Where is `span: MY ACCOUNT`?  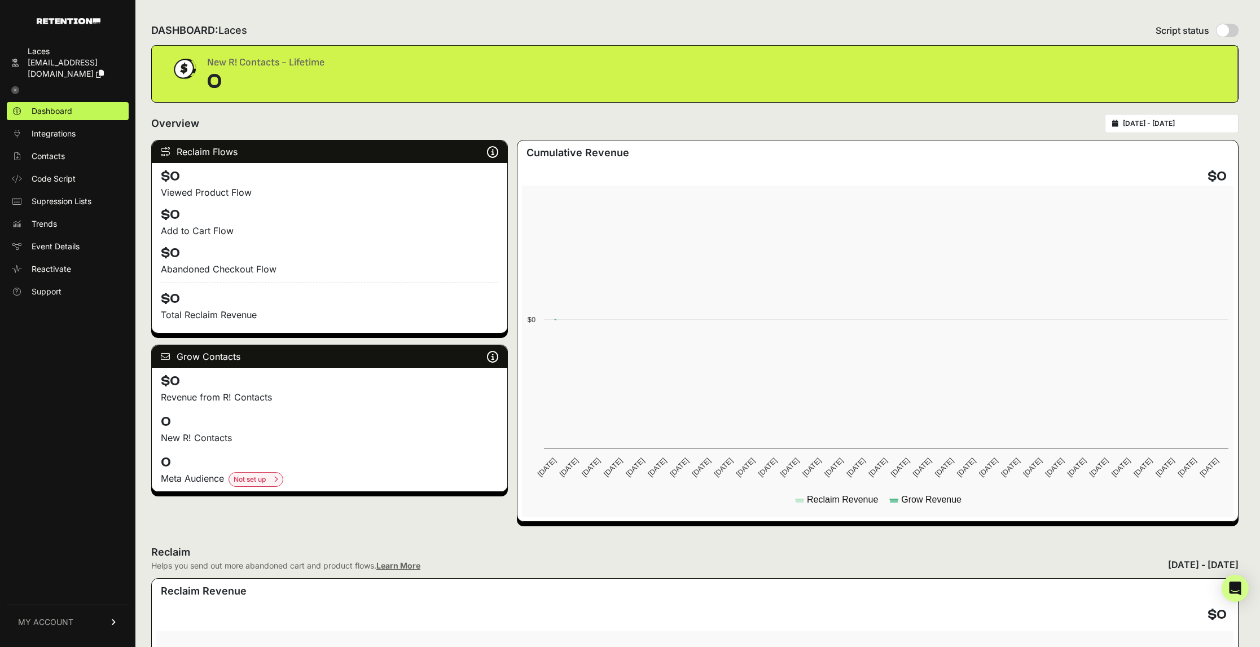
span: MY ACCOUNT is located at coordinates (46, 622).